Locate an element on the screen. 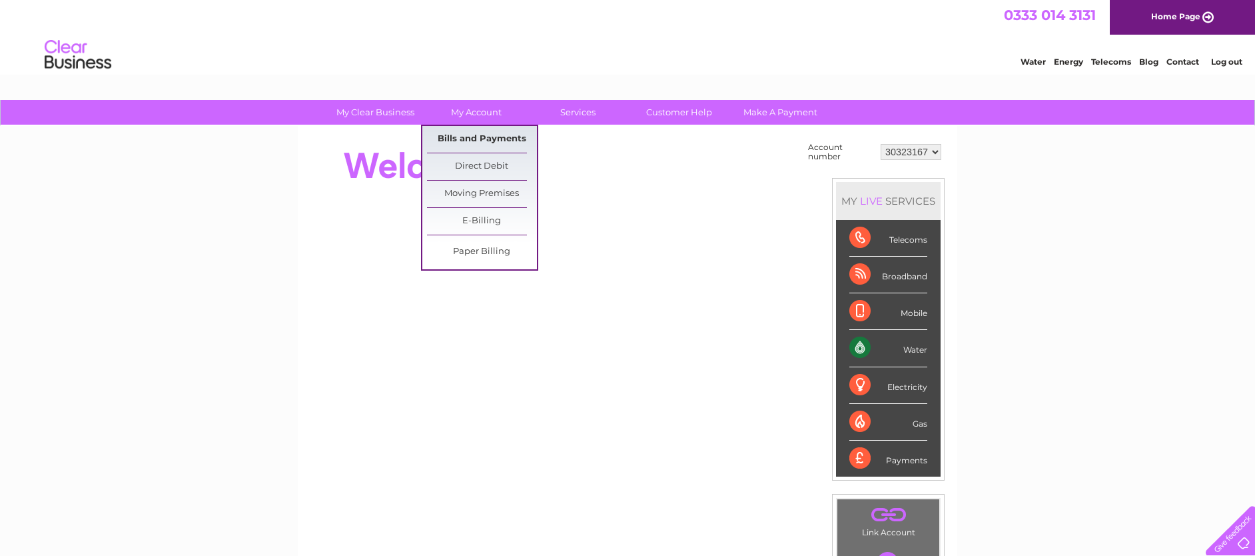 This screenshot has height=556, width=1255. div: LIVE is located at coordinates (871, 201).